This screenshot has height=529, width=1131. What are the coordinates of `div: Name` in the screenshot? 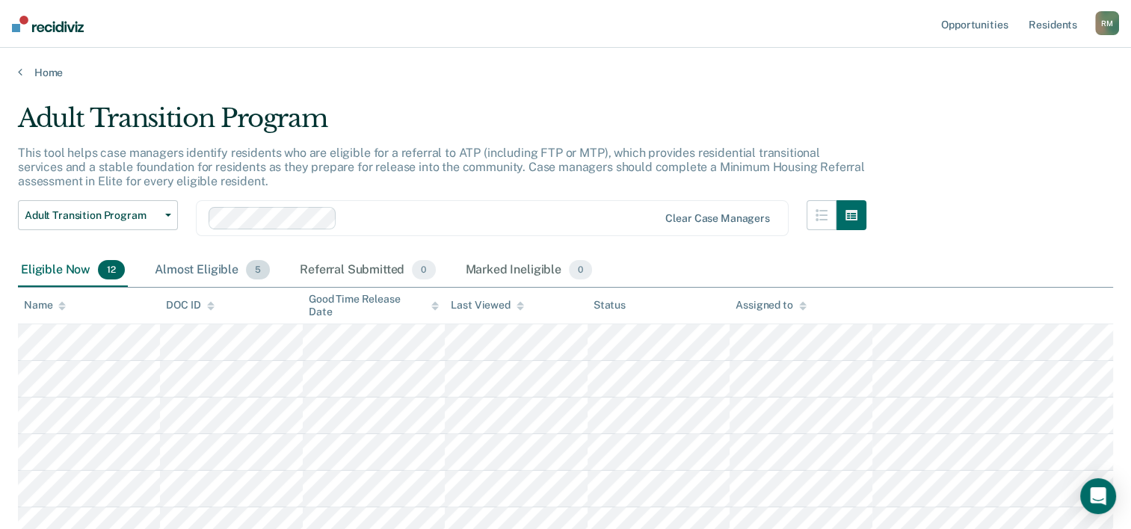 It's located at (45, 305).